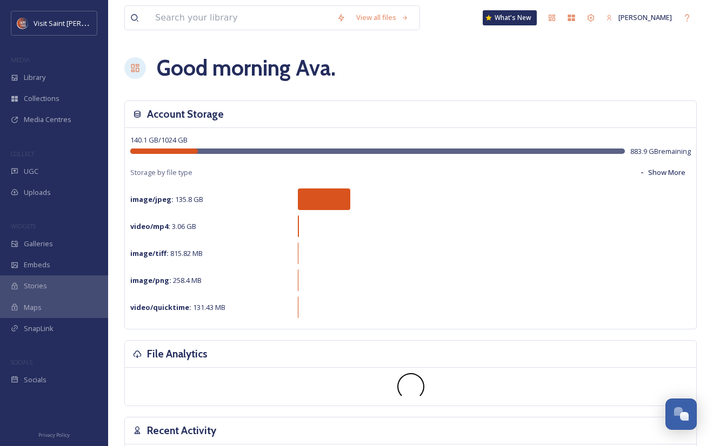 This screenshot has width=713, height=446. What do you see at coordinates (149, 253) in the screenshot?
I see `strong: image/tiff :` at bounding box center [149, 253].